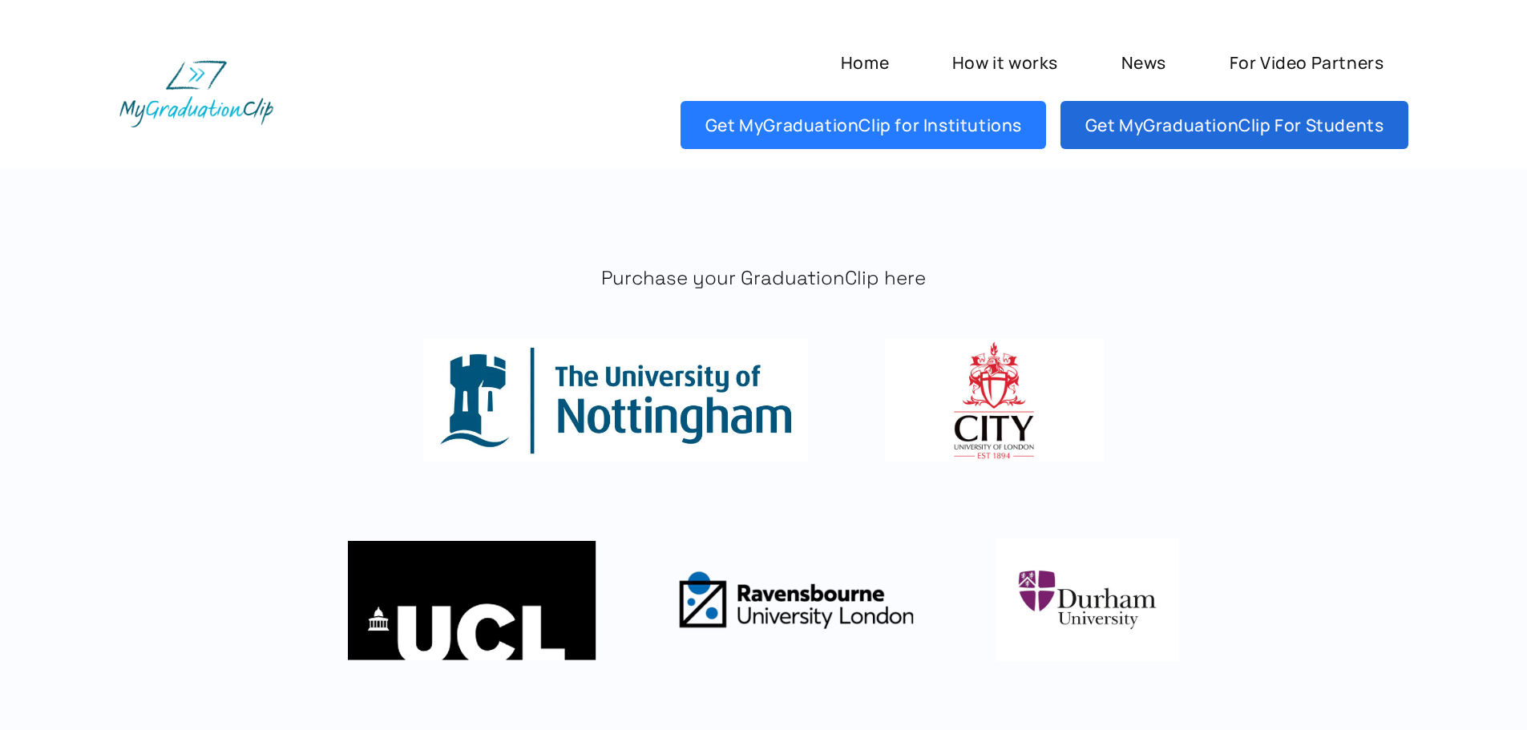  I want to click on img: City, so click(994, 400).